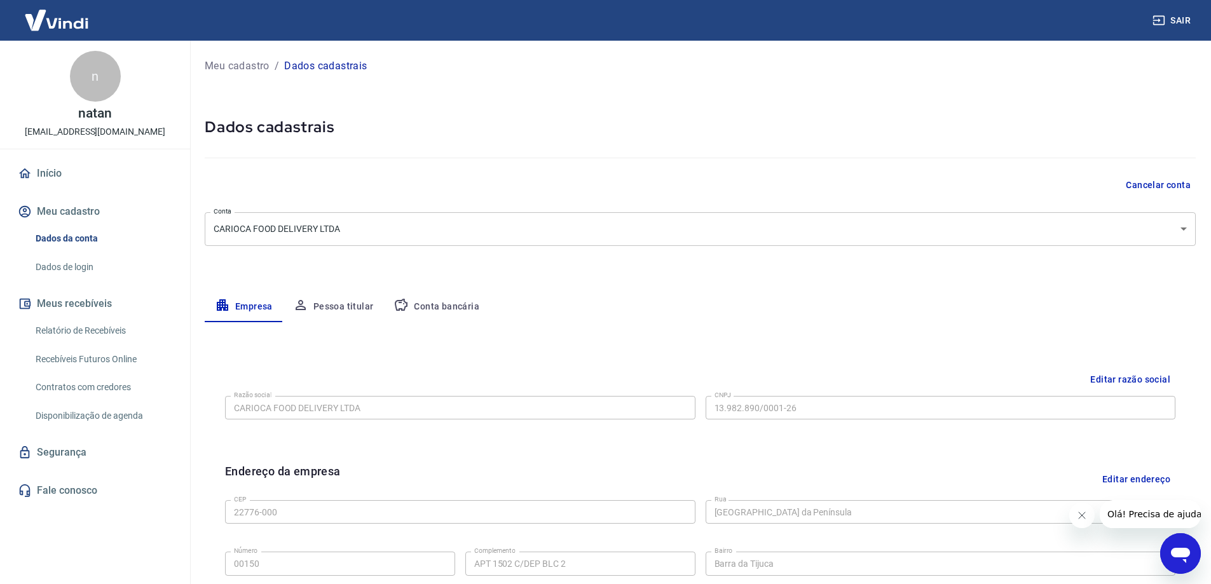 Image resolution: width=1211 pixels, height=584 pixels. What do you see at coordinates (1159, 185) in the screenshot?
I see `button: Cancelar conta` at bounding box center [1159, 185].